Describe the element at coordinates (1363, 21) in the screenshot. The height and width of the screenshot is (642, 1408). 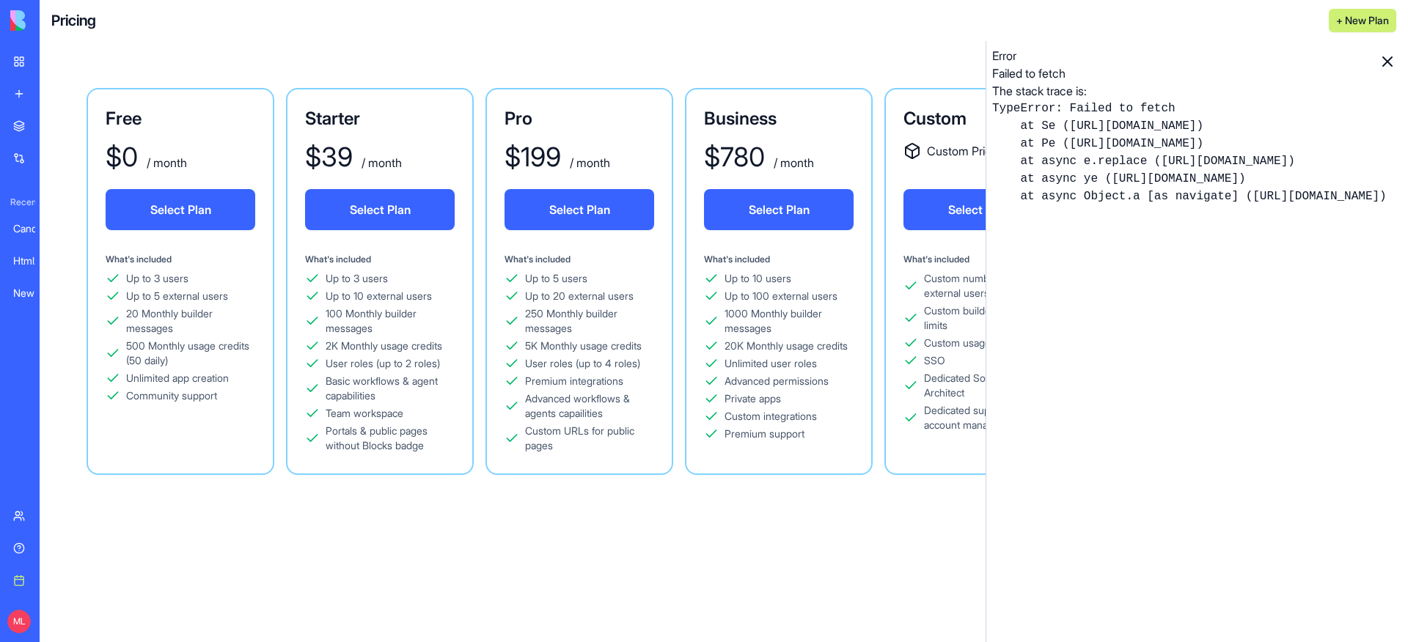
I see `button: + New Plan` at that location.